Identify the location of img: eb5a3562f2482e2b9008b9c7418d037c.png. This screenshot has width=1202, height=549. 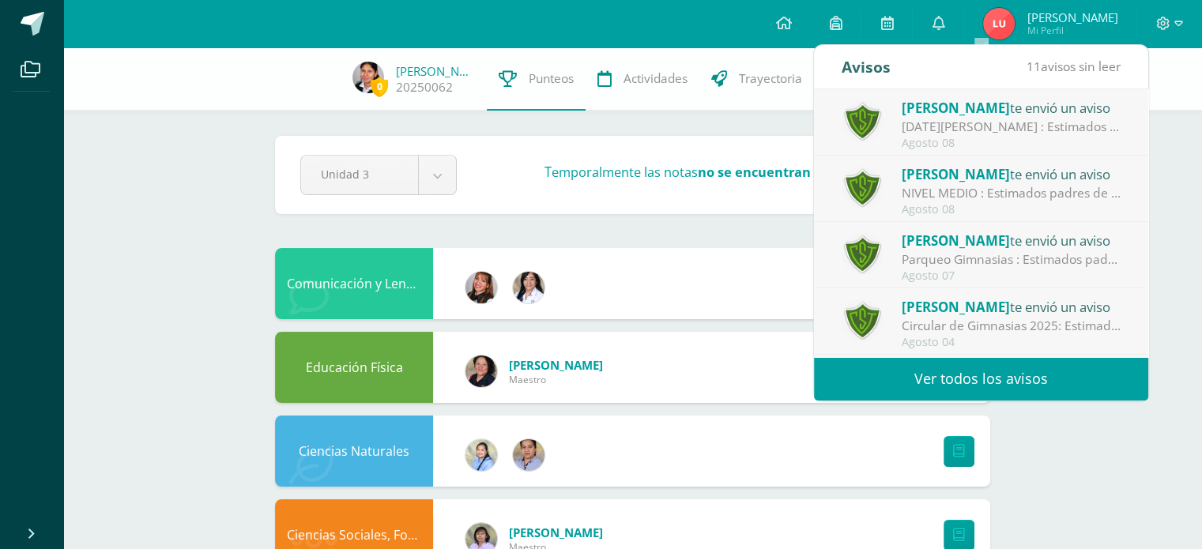
(999, 24).